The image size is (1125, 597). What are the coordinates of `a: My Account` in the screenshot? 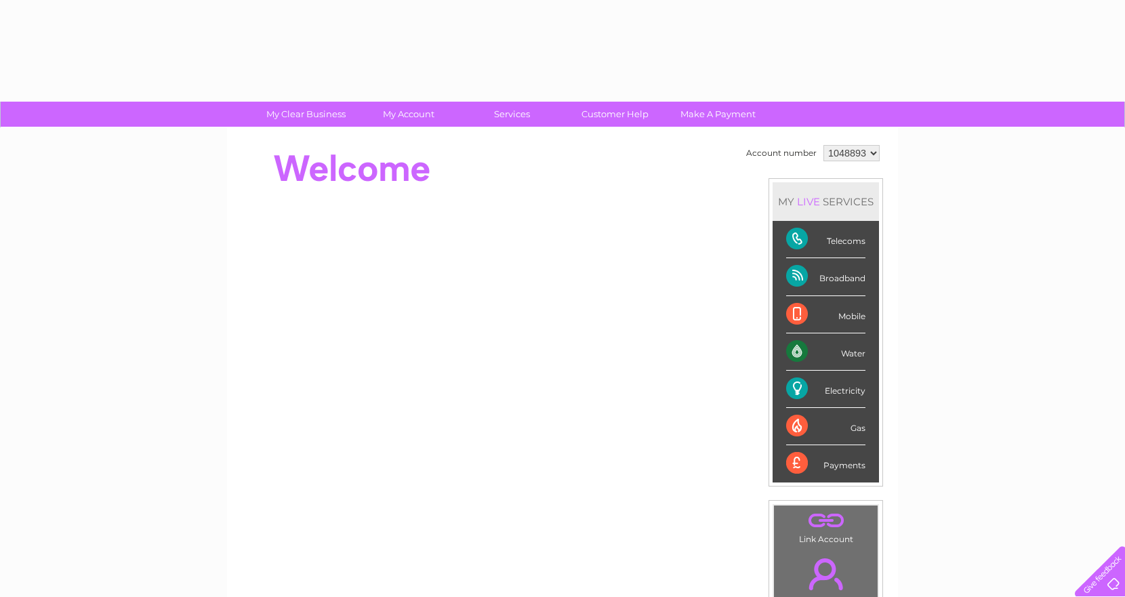 It's located at (409, 114).